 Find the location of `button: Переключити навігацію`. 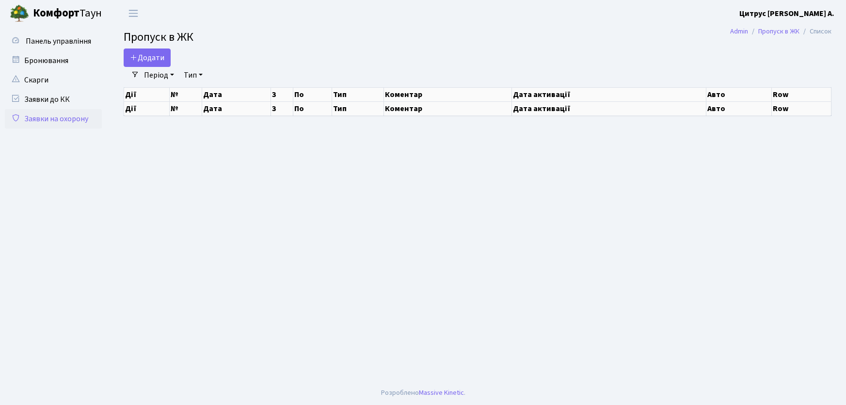

button: Переключити навігацію is located at coordinates (133, 13).